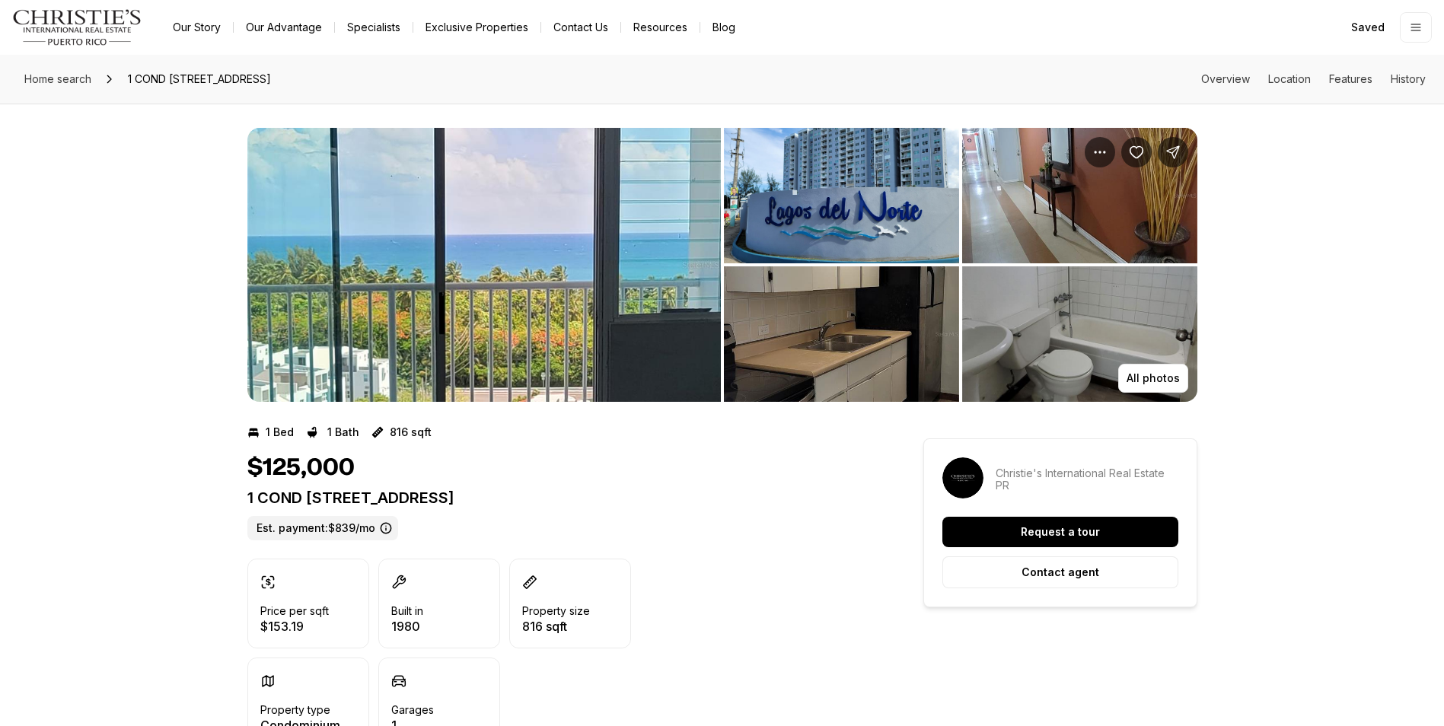 The height and width of the screenshot is (726, 1444). Describe the element at coordinates (1290, 78) in the screenshot. I see `a: Skip to: Location` at that location.